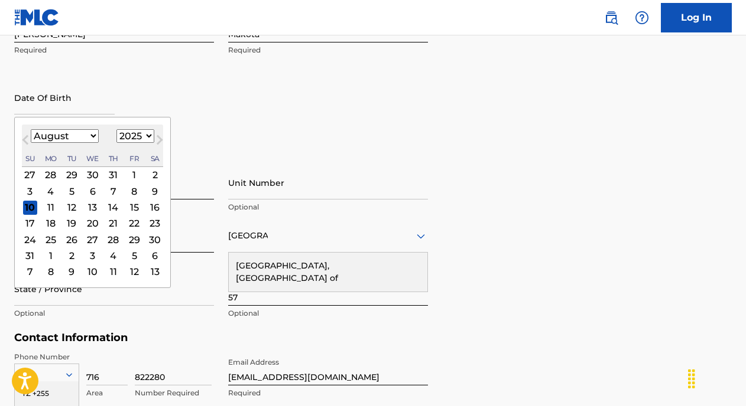 The width and height of the screenshot is (746, 406). Describe the element at coordinates (155, 256) in the screenshot. I see `div: Choose Saturday, September 6th, 2025` at that location.